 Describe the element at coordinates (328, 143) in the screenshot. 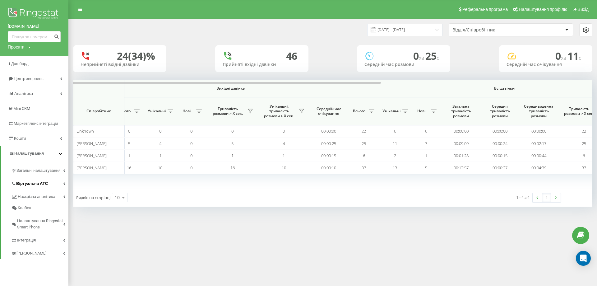

I see `td: 00:00:25` at that location.